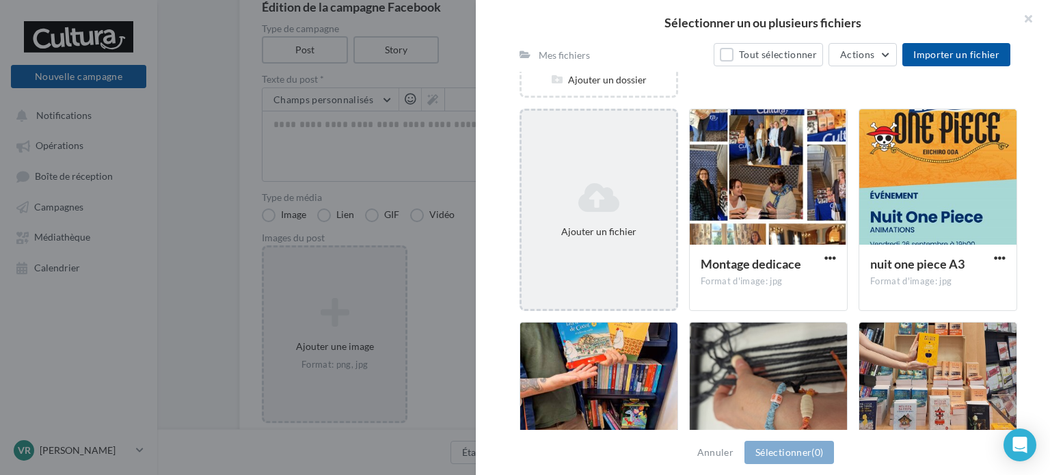  Describe the element at coordinates (715, 453) in the screenshot. I see `button: Annuler` at that location.